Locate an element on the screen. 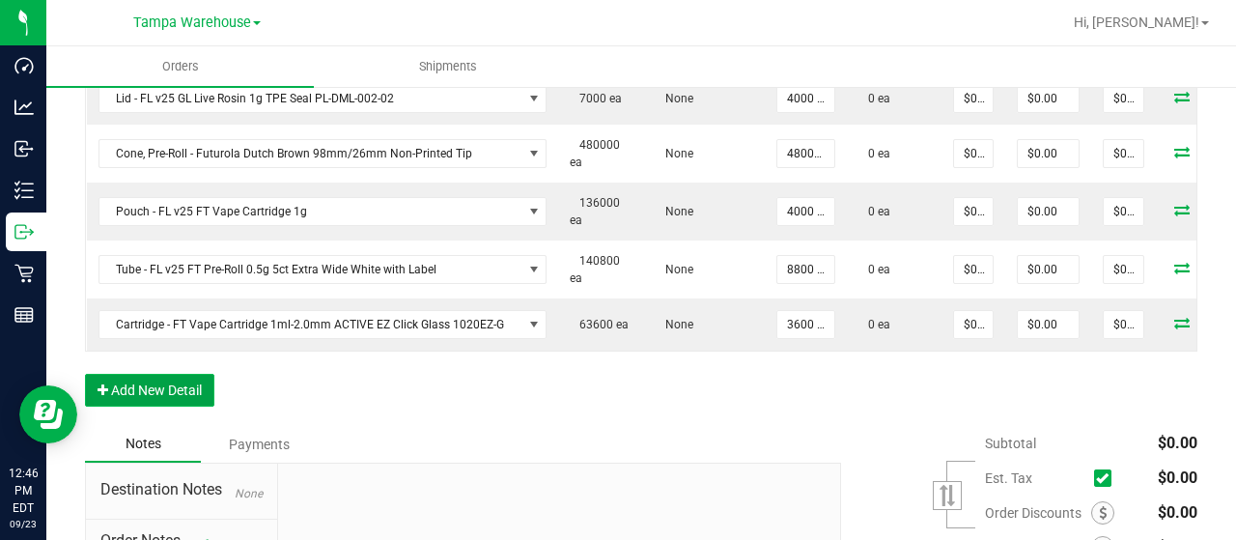  inline-svg: Dashboard is located at coordinates (24, 66).